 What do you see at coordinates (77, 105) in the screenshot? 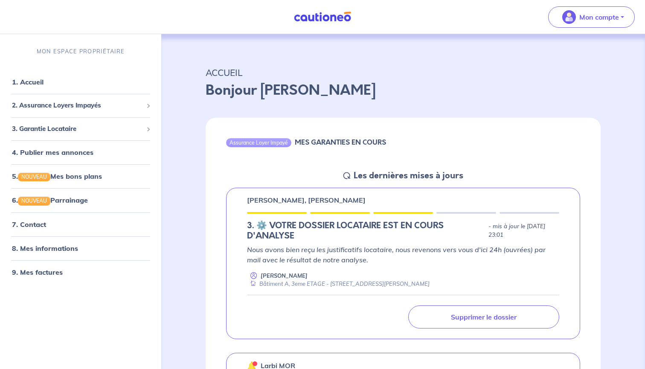
I see `span: 2. Assurance Loyers Impayés` at bounding box center [77, 105].